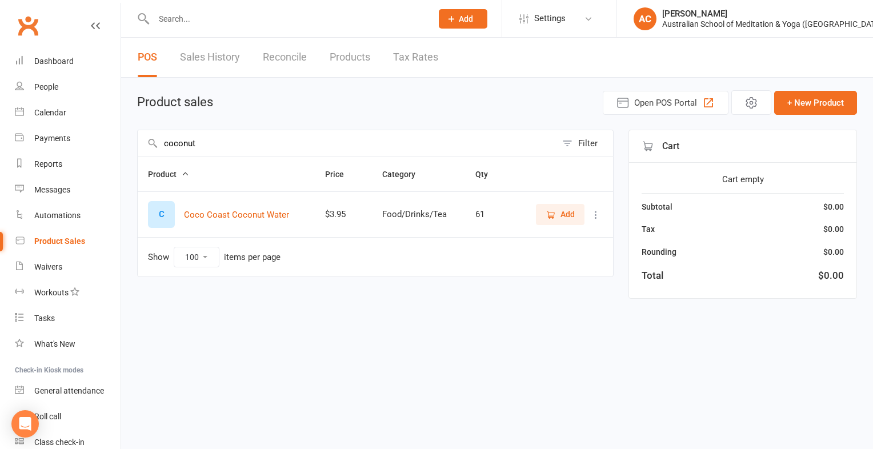 The image size is (873, 449). I want to click on button: Category, so click(405, 174).